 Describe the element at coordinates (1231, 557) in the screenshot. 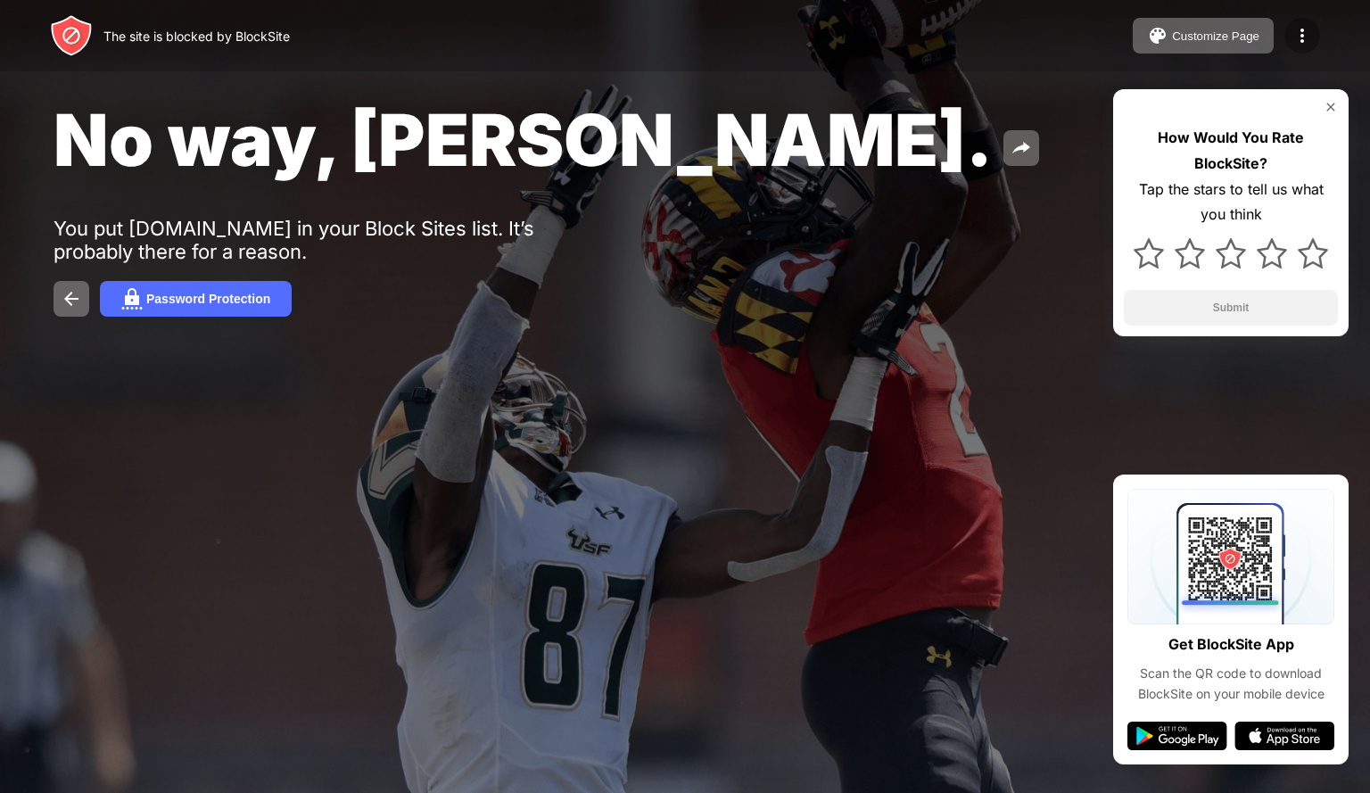

I see `img: qrcode.svg` at that location.